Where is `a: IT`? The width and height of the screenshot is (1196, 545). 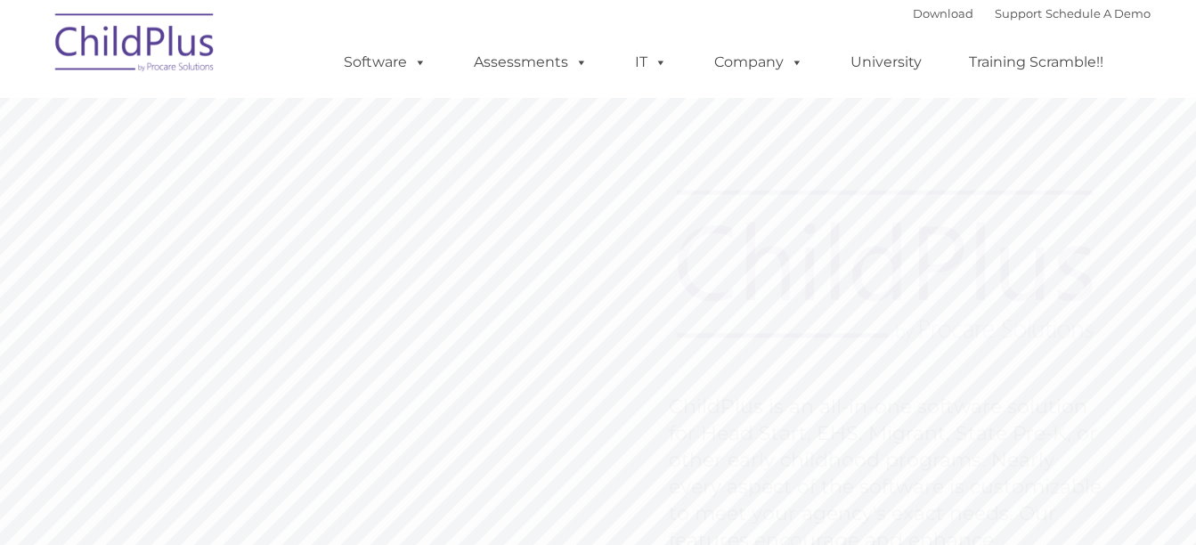
a: IT is located at coordinates (651, 62).